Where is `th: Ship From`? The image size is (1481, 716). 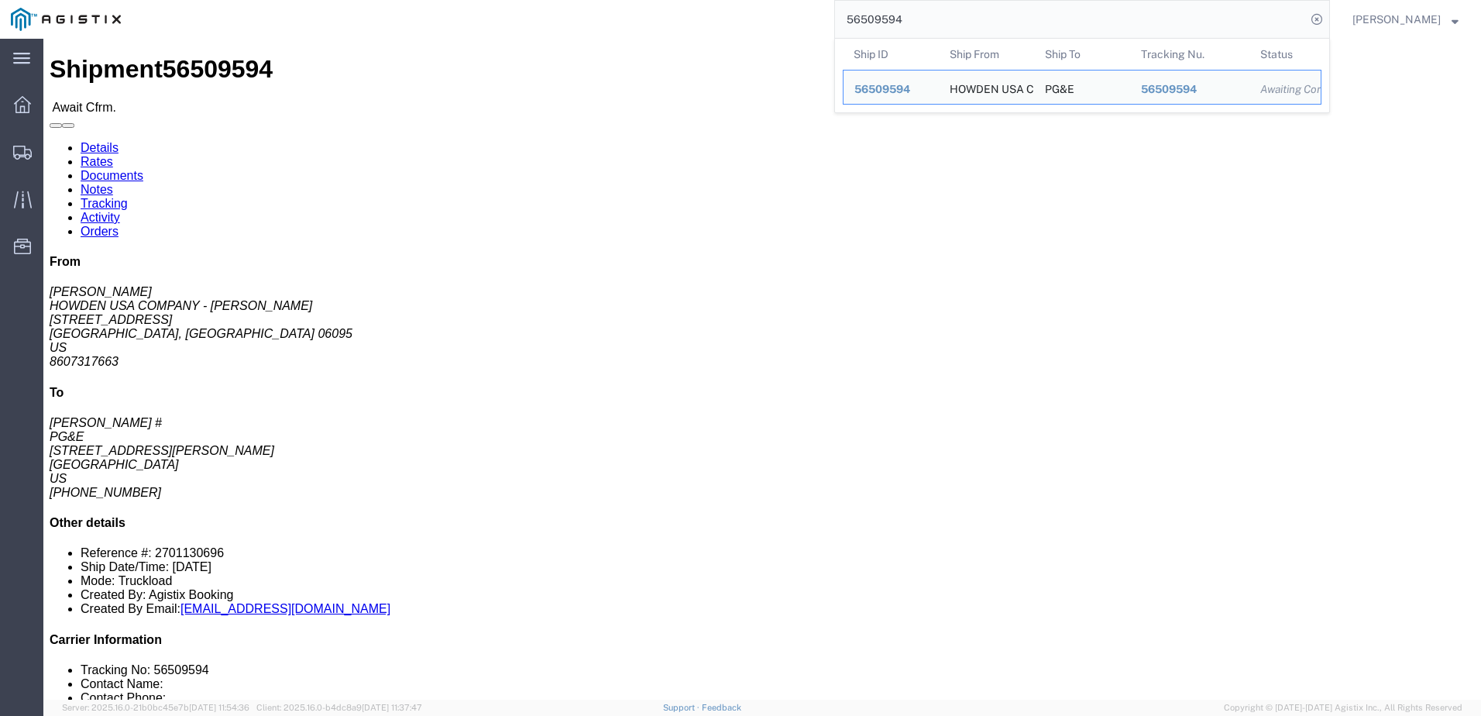
th: Ship From is located at coordinates (987, 54).